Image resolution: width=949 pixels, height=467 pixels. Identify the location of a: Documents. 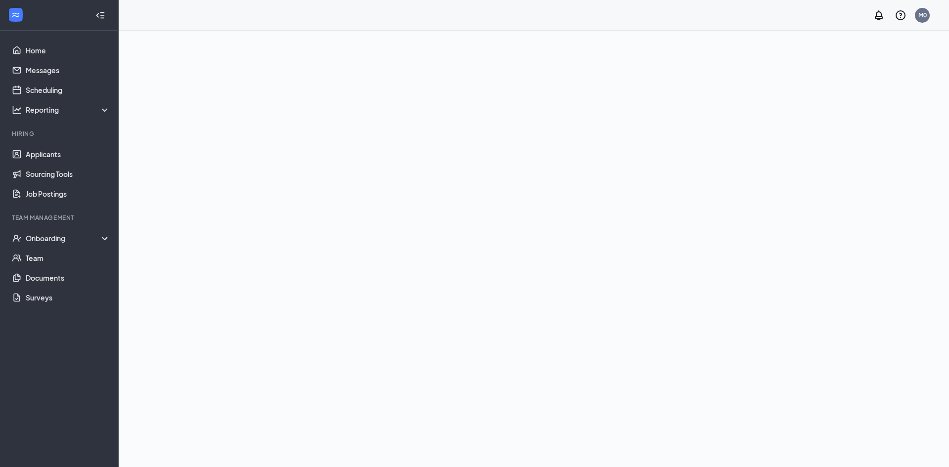
(68, 278).